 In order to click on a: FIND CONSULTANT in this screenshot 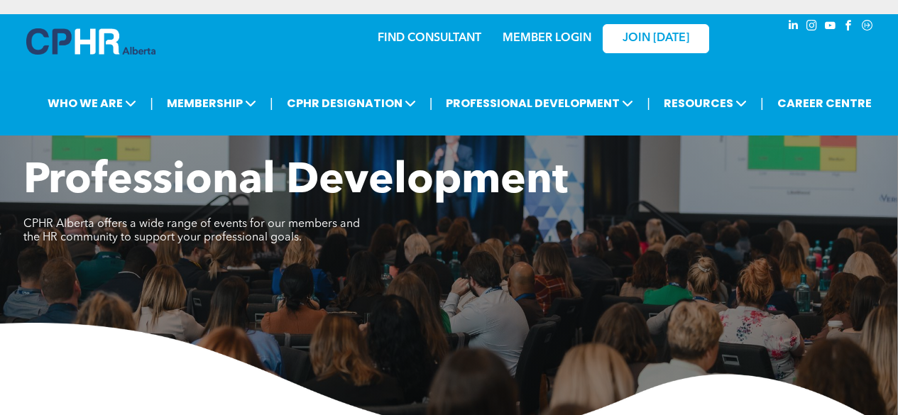, I will do `click(430, 38)`.